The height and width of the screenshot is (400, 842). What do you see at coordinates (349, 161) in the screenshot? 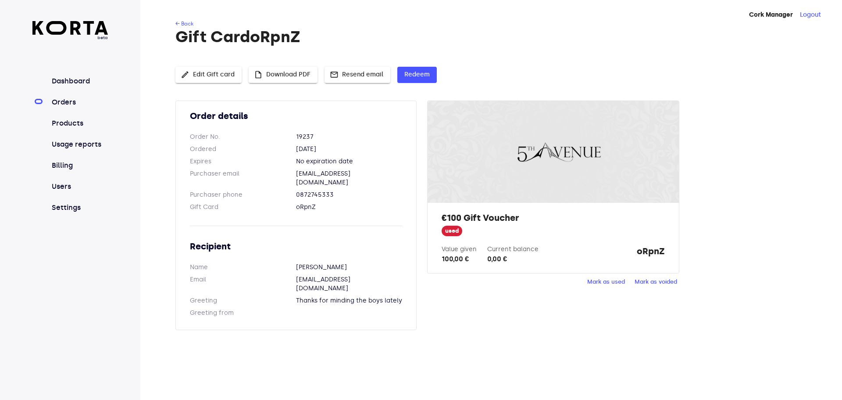
I see `dd: No expiration date` at bounding box center [349, 161].